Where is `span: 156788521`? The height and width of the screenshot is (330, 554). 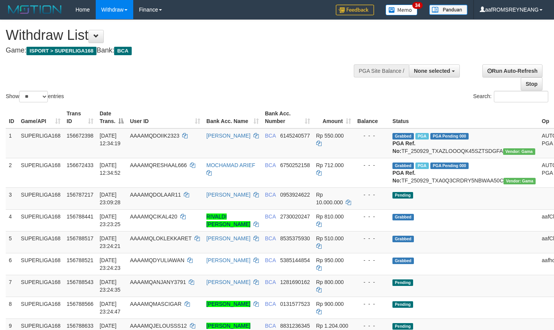 span: 156788521 is located at coordinates (80, 260).